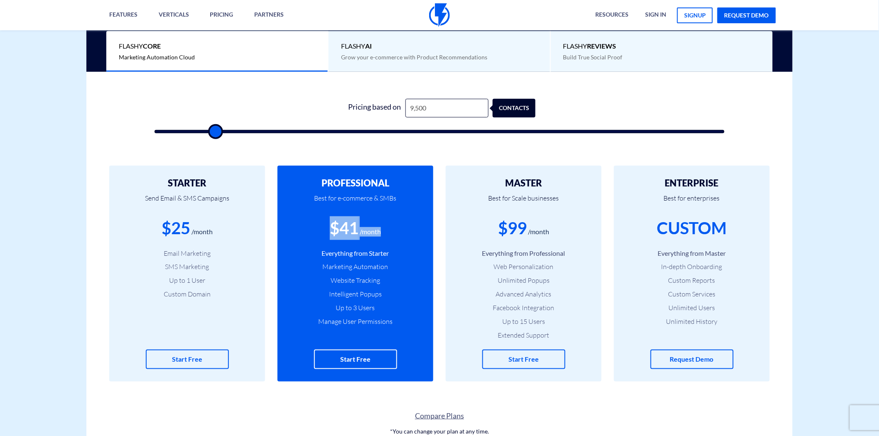  Describe the element at coordinates (157, 57) in the screenshot. I see `span: Marketing Automation Cloud` at that location.